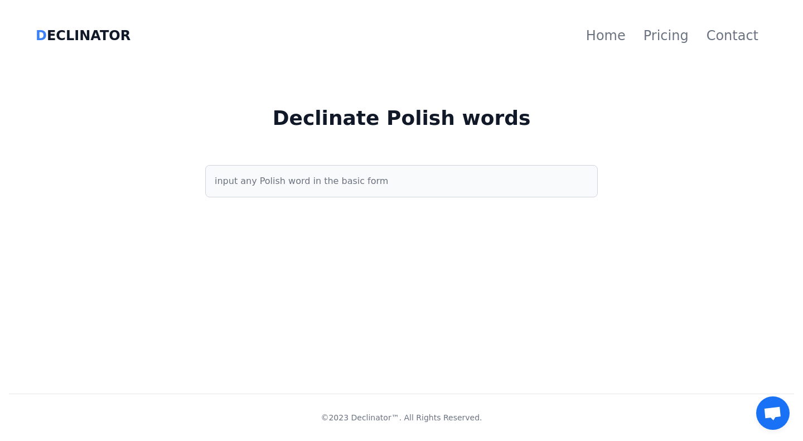  What do you see at coordinates (375, 417) in the screenshot?
I see `a: Declinator™` at bounding box center [375, 417].